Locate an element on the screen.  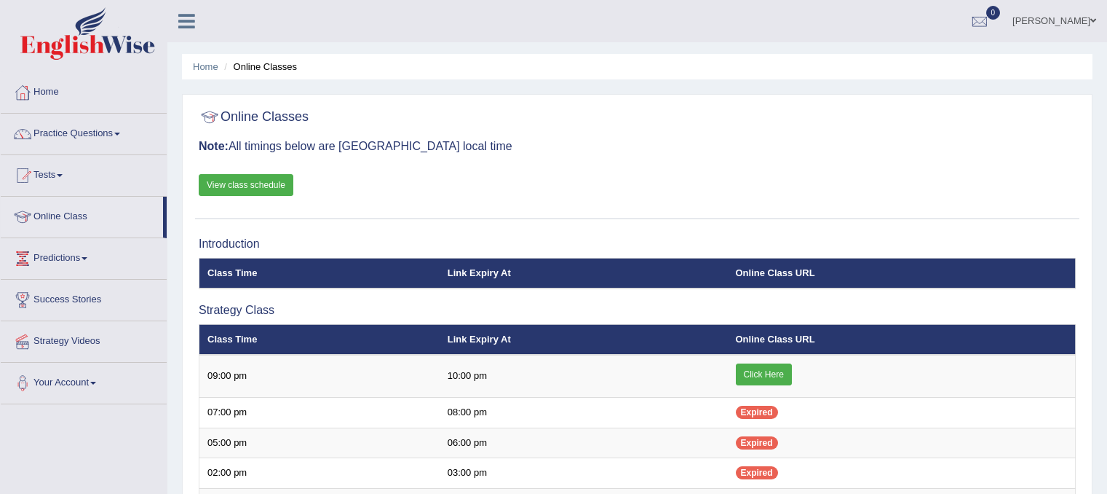
span: 0 is located at coordinates (994, 12).